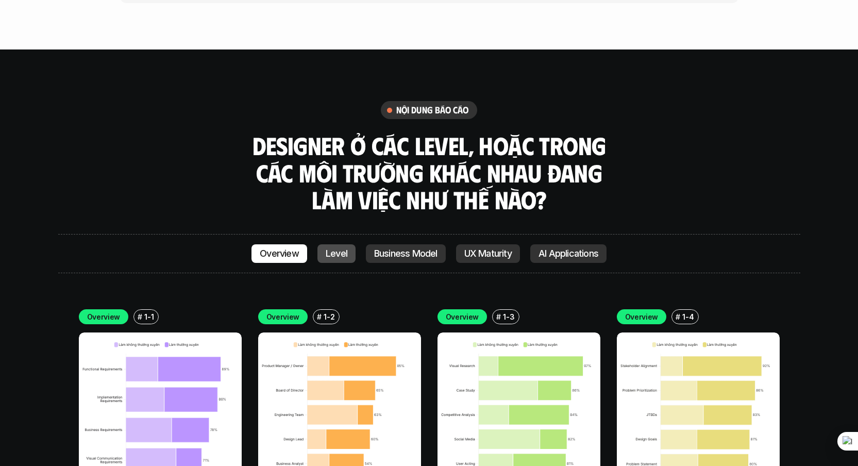  I want to click on a: UX Maturity, so click(488, 253).